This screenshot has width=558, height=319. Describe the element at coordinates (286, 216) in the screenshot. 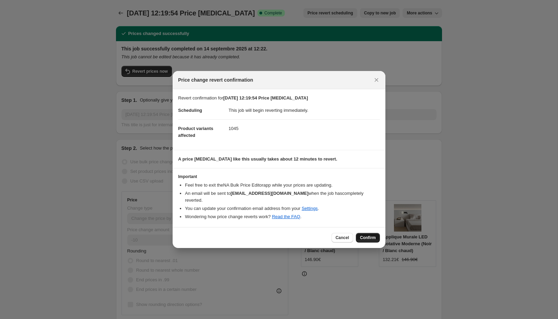

I see `a: Read the FAQ` at that location.